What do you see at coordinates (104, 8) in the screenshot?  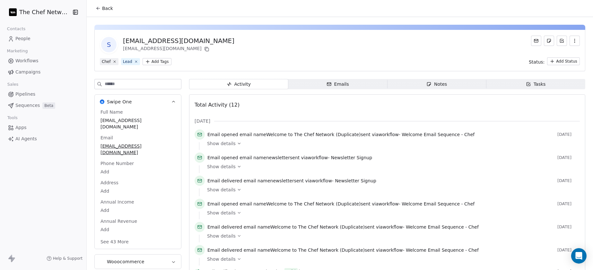 I see `button: Back` at bounding box center [104, 8].